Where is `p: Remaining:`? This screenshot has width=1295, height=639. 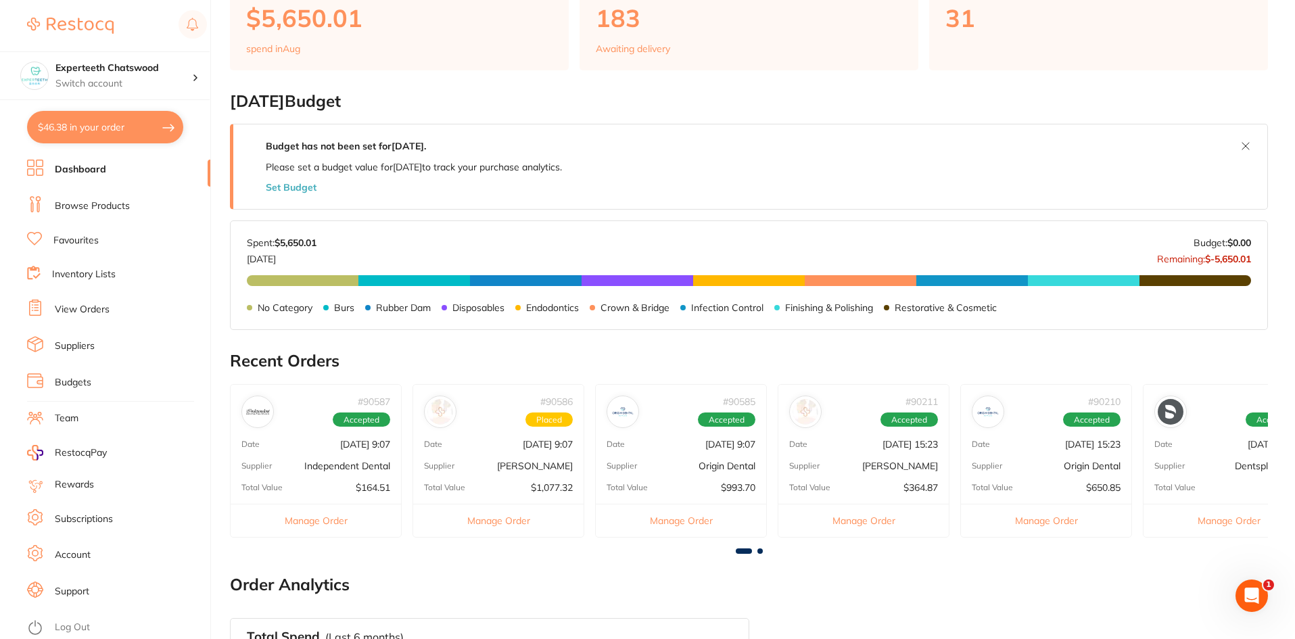
p: Remaining: is located at coordinates (1204, 256).